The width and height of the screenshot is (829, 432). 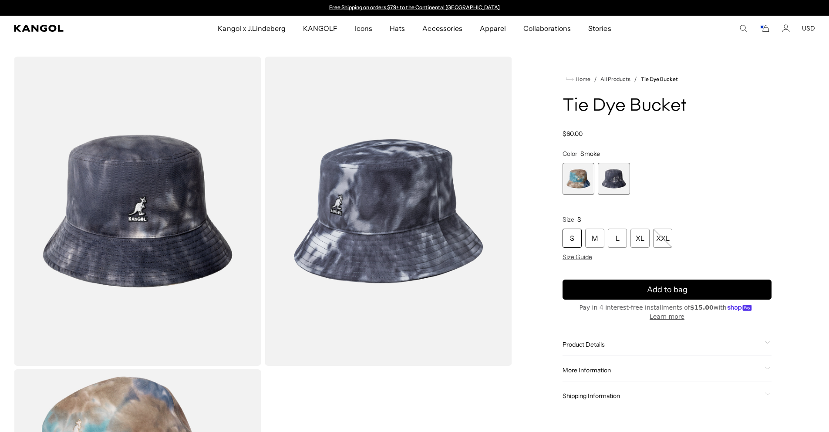 I want to click on span: Accessories, so click(x=442, y=28).